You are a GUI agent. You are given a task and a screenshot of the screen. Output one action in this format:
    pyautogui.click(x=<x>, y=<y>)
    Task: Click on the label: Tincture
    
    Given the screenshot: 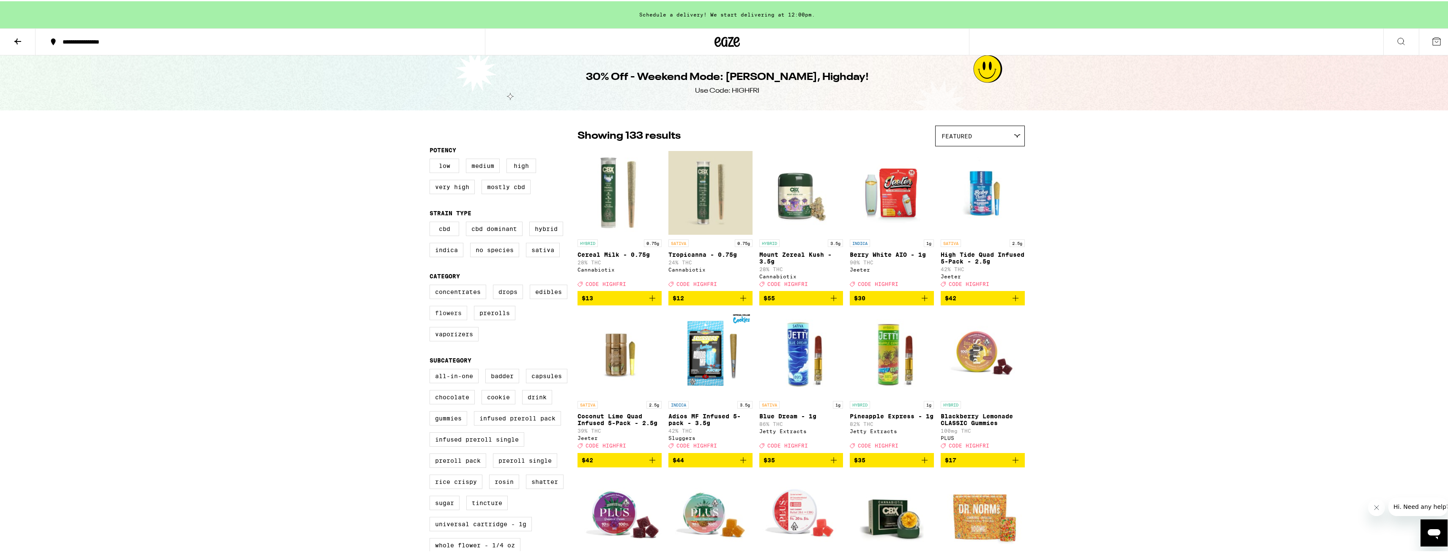 What is the action you would take?
    pyautogui.click(x=487, y=502)
    